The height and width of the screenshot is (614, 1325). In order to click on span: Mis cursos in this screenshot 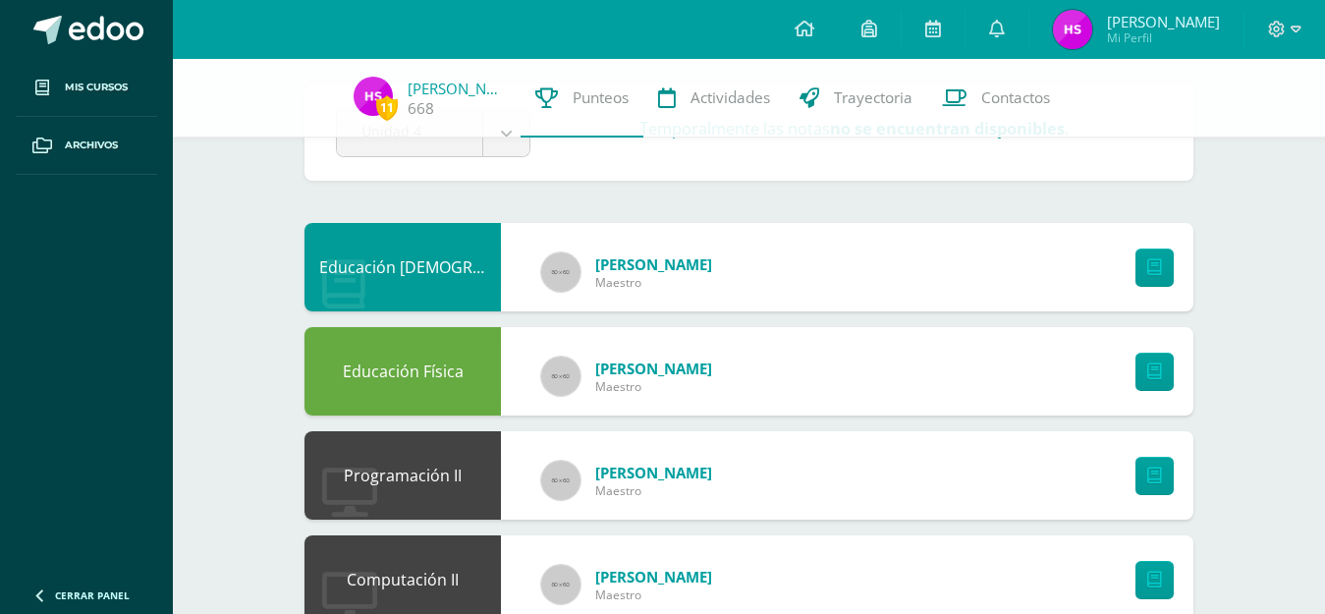, I will do `click(96, 87)`.